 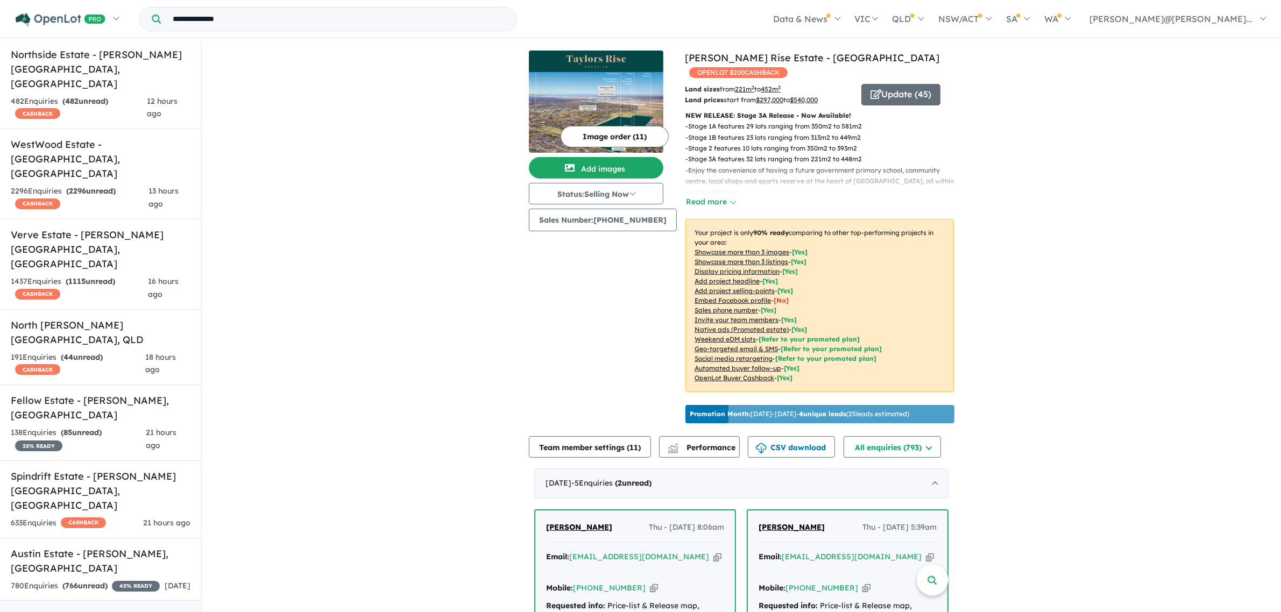 I want to click on span: 35 % READY, so click(x=39, y=446).